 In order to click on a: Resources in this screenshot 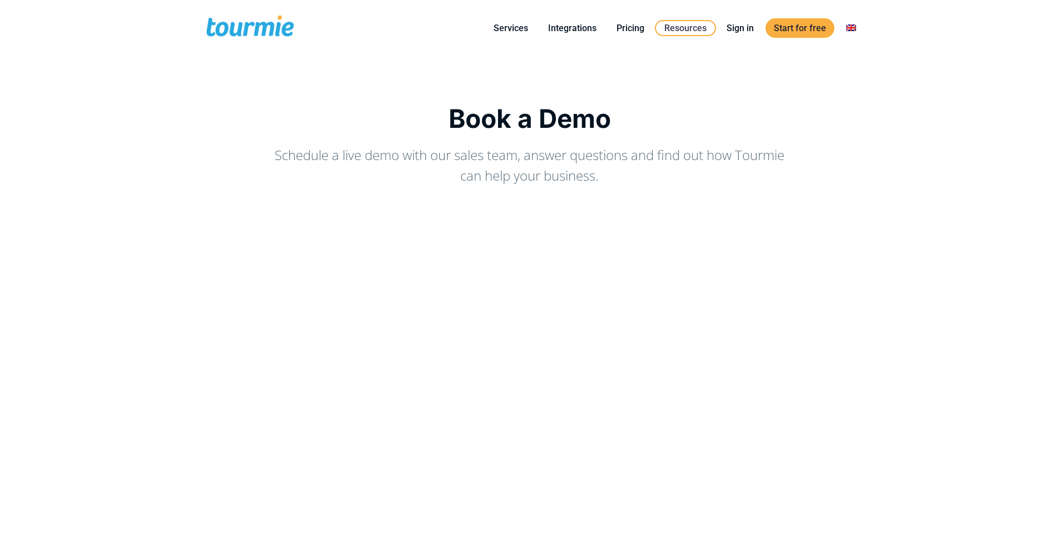, I will do `click(685, 28)`.